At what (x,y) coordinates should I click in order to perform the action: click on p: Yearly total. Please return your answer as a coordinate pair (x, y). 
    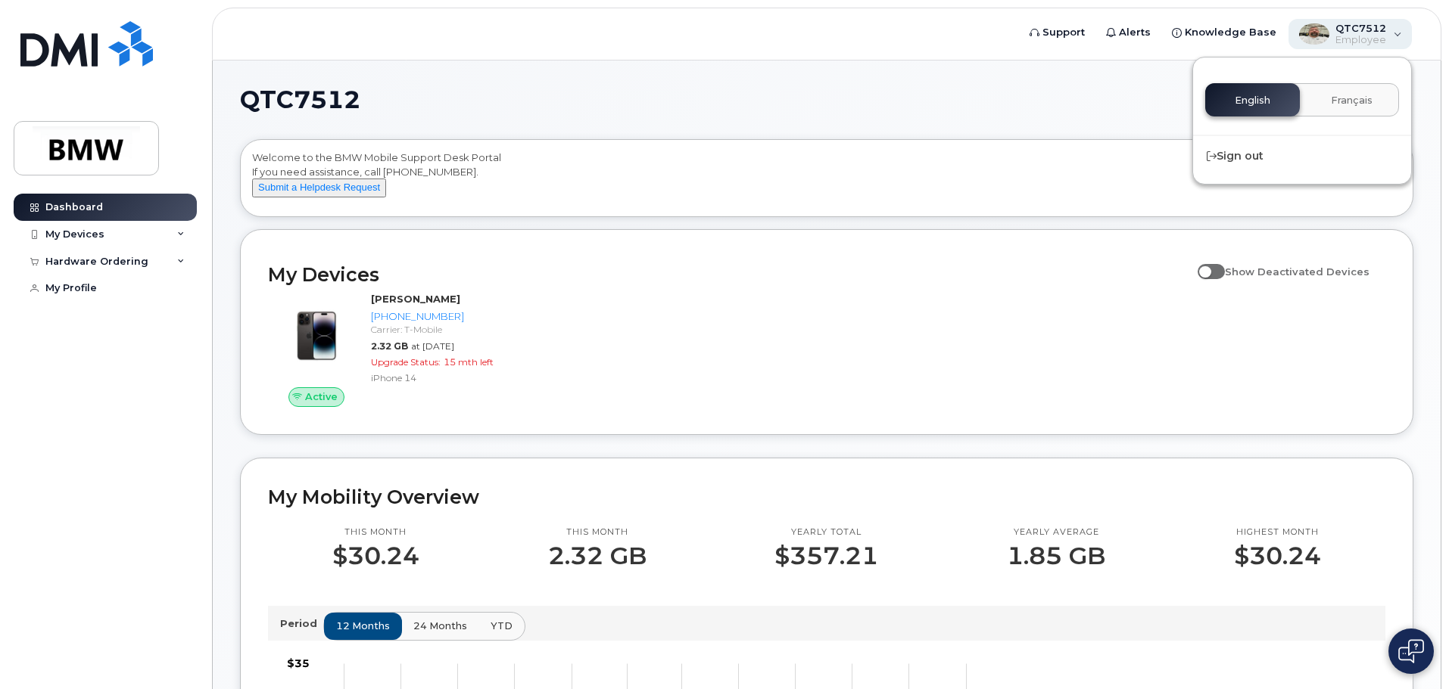
    Looking at the image, I should click on (826, 533).